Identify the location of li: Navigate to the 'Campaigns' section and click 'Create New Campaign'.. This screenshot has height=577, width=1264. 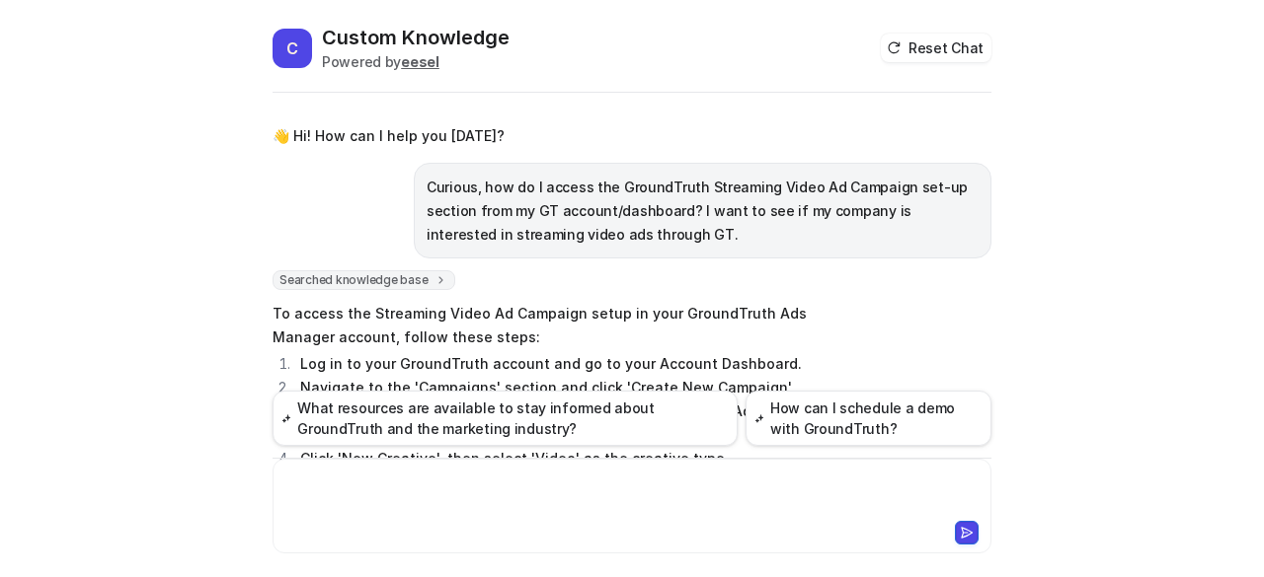
(572, 388).